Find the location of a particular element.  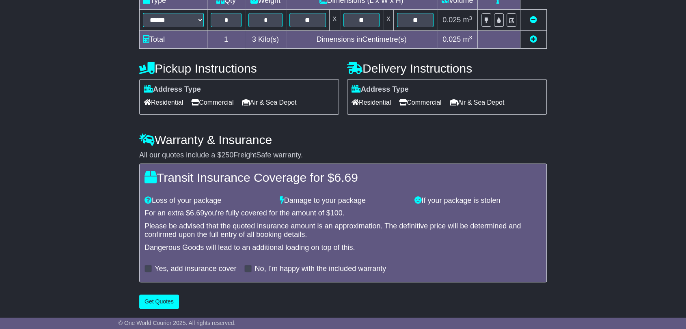

h4: Delivery Instructions is located at coordinates (447, 68).